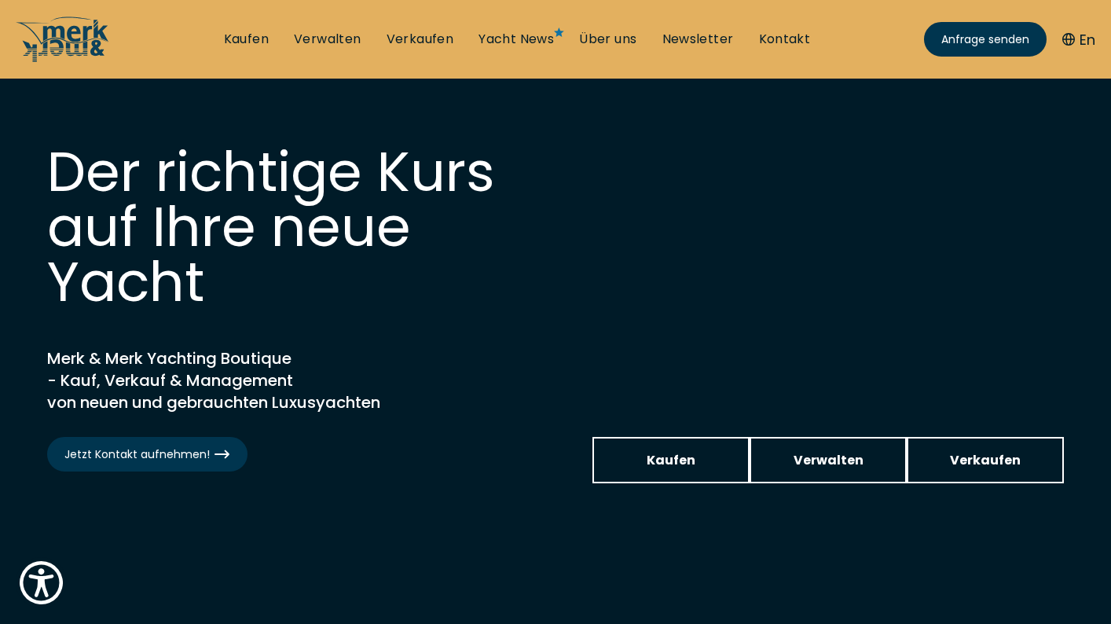  Describe the element at coordinates (516, 39) in the screenshot. I see `a: Yacht News` at that location.